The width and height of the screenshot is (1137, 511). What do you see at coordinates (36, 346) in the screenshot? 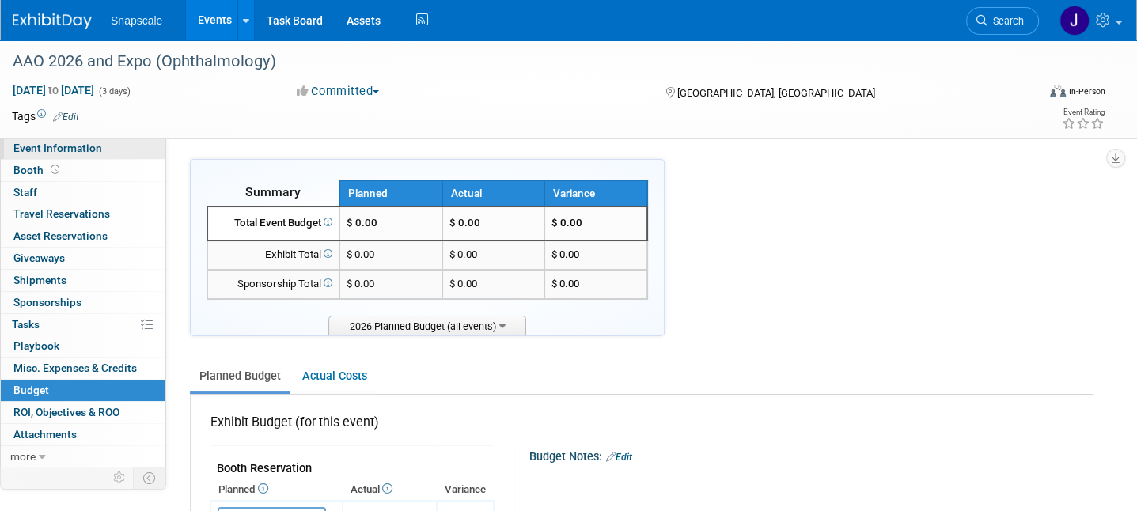
I see `span: Playbook` at bounding box center [36, 346].